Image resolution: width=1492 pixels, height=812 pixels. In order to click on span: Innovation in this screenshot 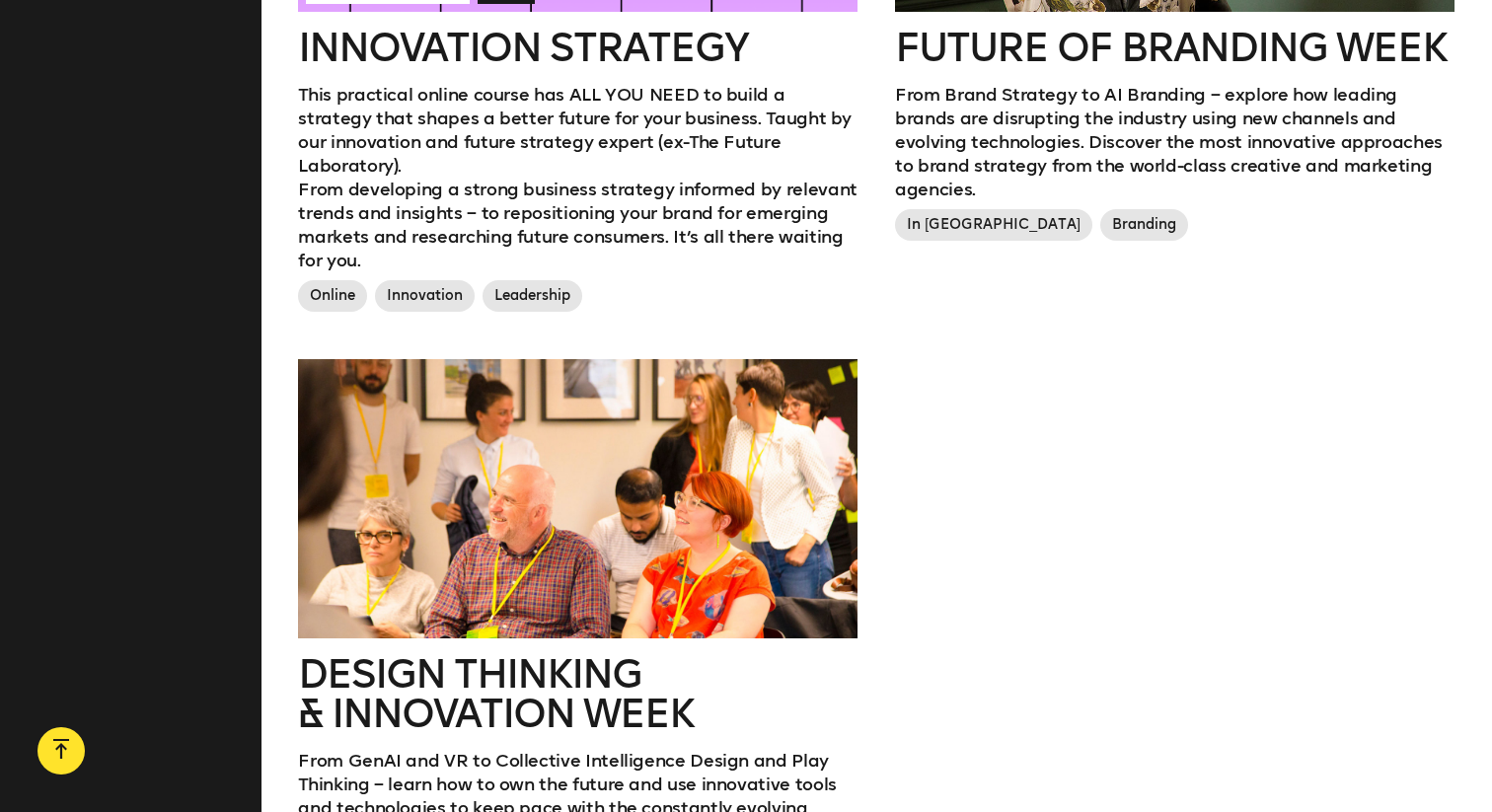, I will do `click(424, 296)`.